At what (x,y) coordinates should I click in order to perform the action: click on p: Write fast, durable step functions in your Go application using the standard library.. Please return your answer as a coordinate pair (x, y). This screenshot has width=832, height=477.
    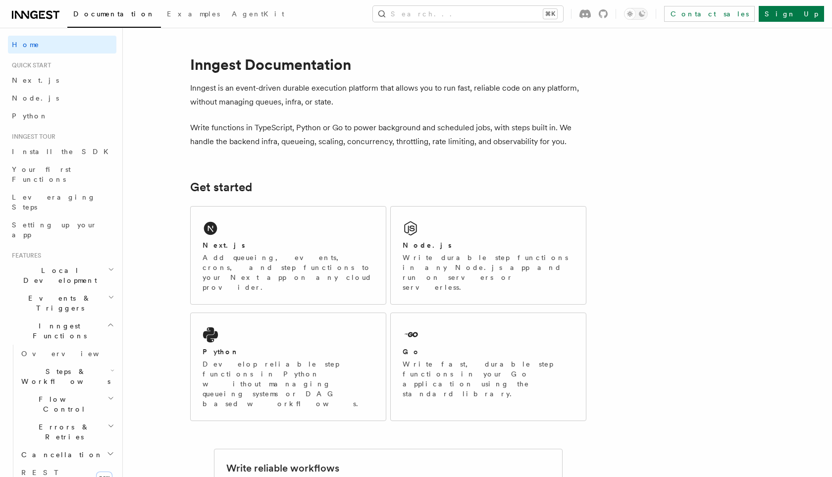
    Looking at the image, I should click on (488, 379).